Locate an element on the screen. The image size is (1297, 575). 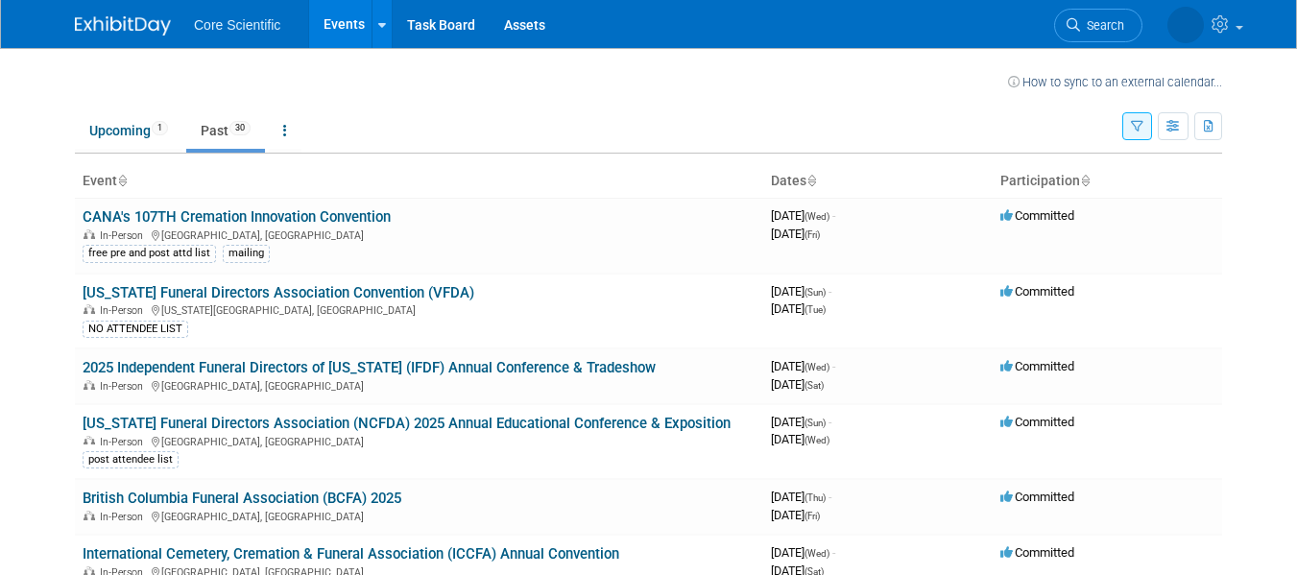
a: CANA's 107TH Cremation Innovation Convention is located at coordinates (236, 217).